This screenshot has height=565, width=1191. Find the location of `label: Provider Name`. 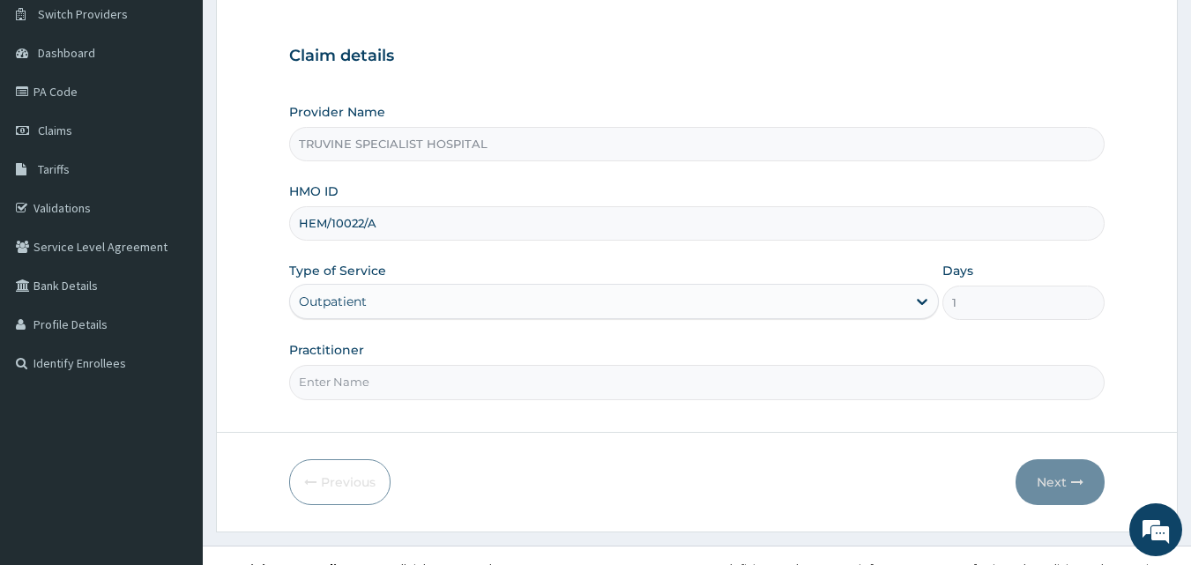

label: Provider Name is located at coordinates (337, 112).